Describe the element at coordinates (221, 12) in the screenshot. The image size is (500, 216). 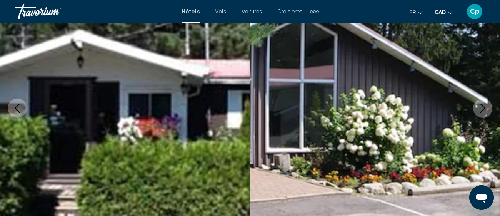
I see `a: Vols` at that location.